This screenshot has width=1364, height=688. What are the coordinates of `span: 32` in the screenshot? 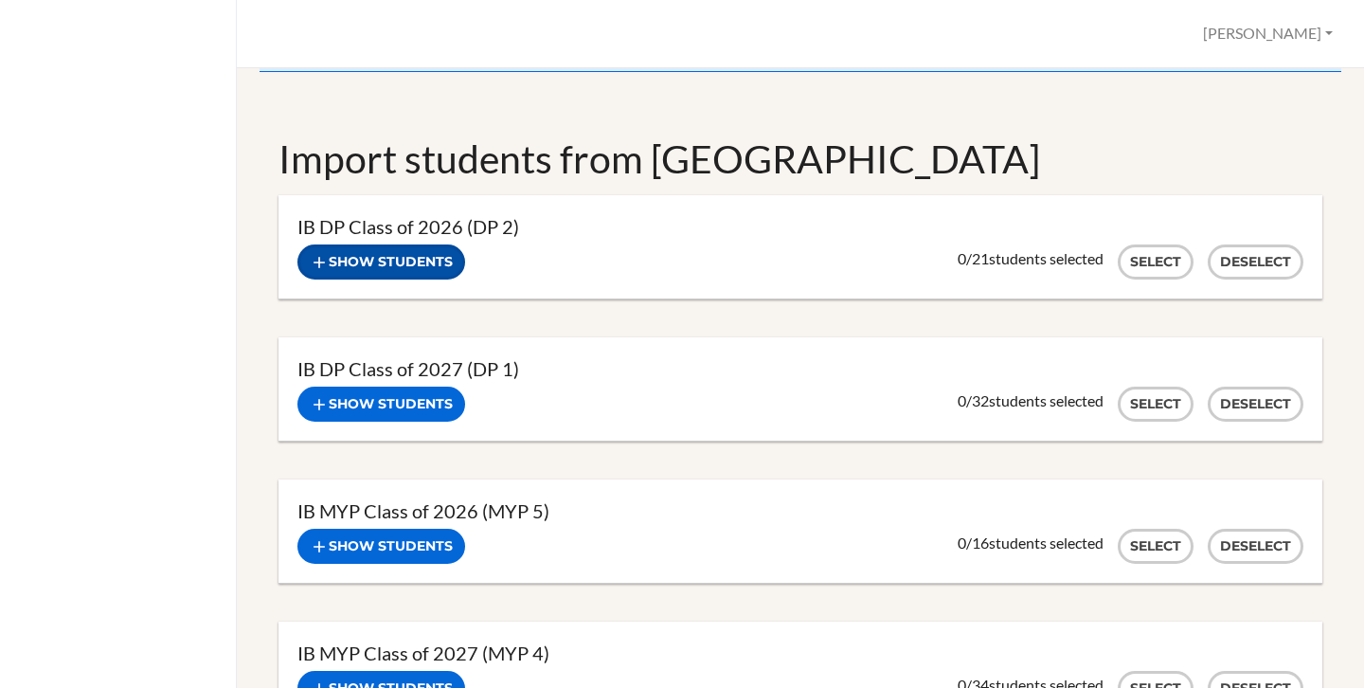 It's located at (980, 400).